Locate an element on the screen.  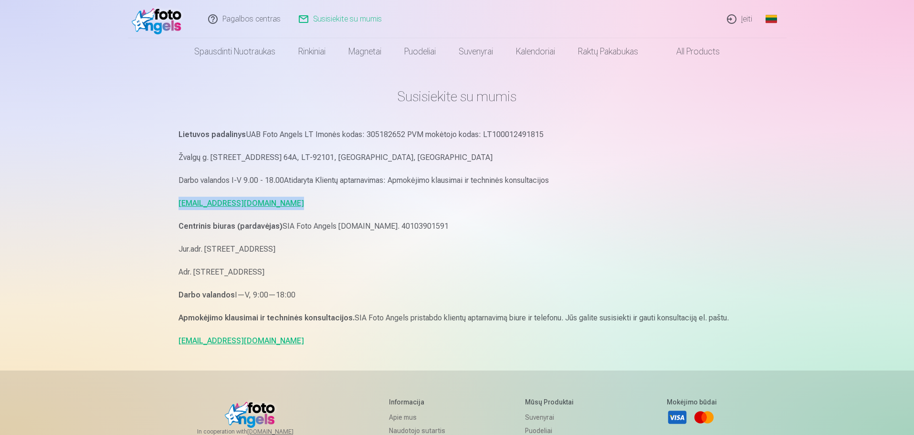
h1: Susisiekite su mumis is located at coordinates (457, 96).